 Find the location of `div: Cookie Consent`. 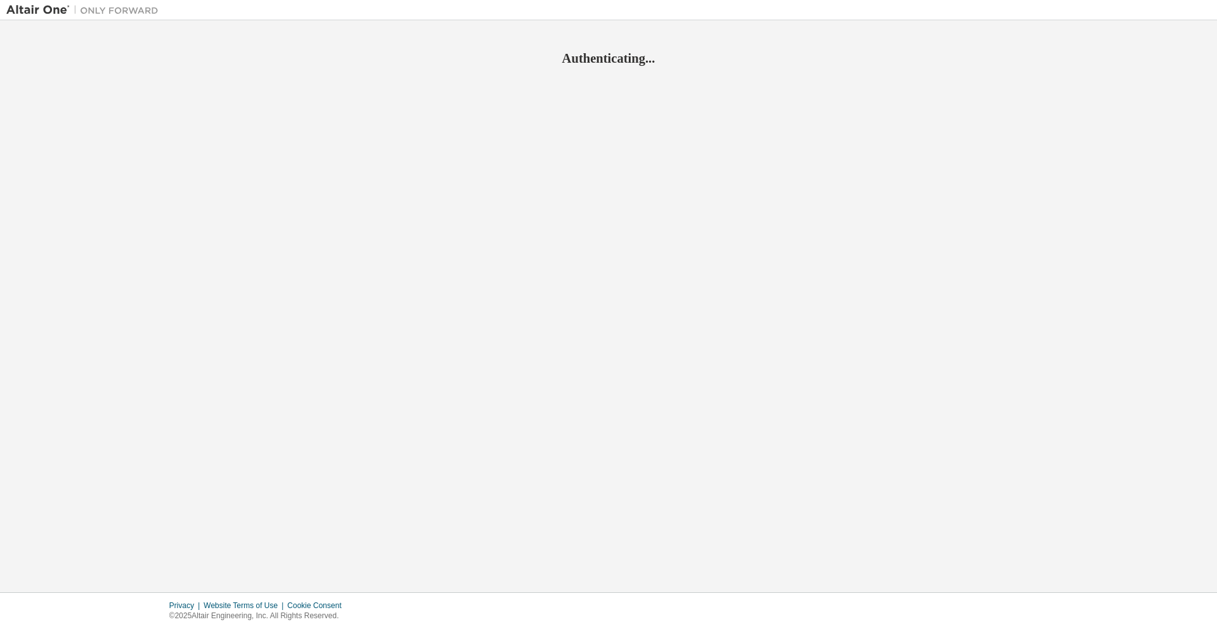

div: Cookie Consent is located at coordinates (318, 606).